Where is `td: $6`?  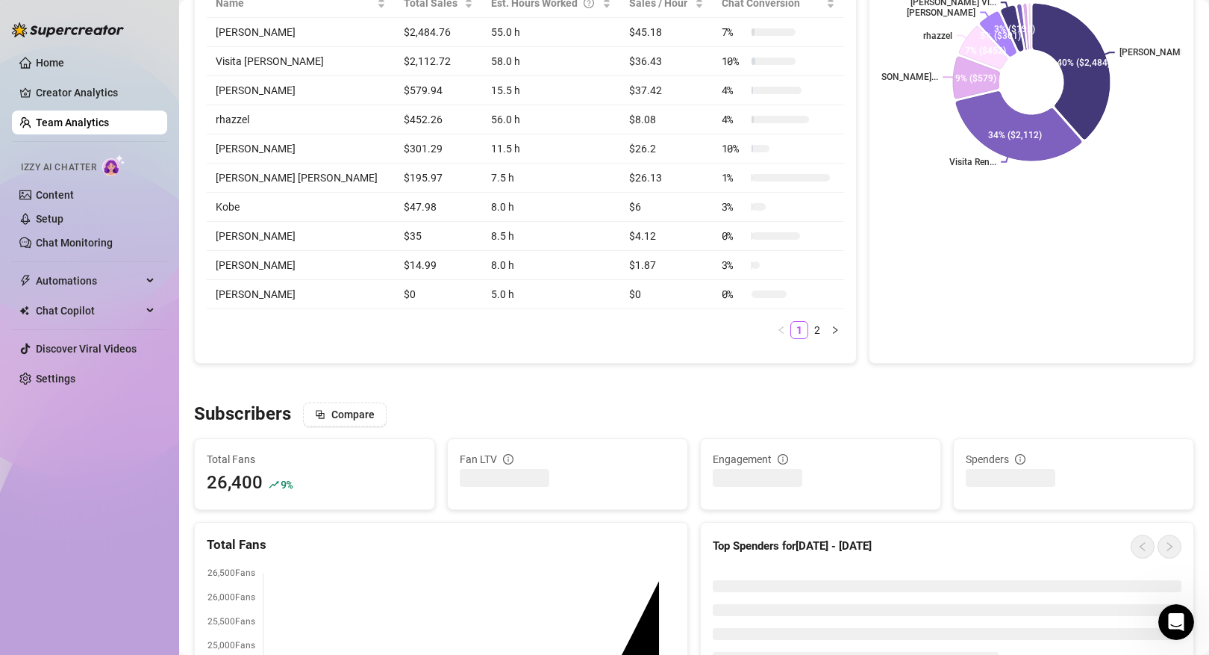
td: $6 is located at coordinates (666, 207).